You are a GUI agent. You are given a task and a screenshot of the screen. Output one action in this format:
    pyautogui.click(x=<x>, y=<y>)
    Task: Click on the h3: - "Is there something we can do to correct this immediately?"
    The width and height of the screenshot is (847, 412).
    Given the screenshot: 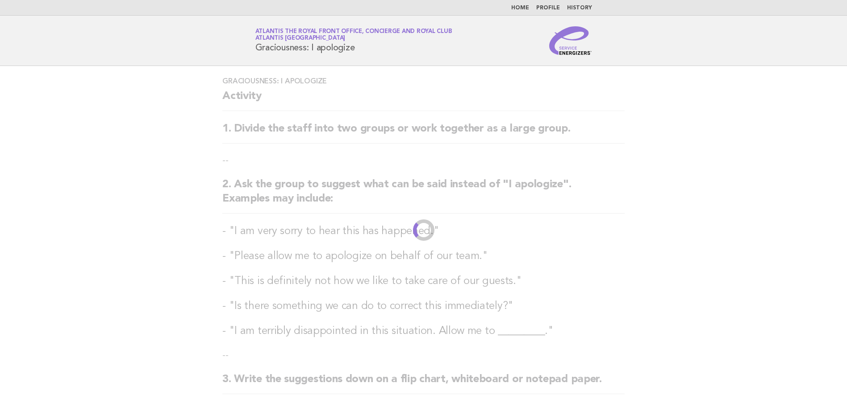 What is the action you would take?
    pyautogui.click(x=423, y=307)
    